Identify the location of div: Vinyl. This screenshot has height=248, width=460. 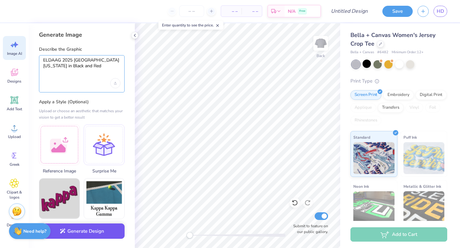
(414, 108).